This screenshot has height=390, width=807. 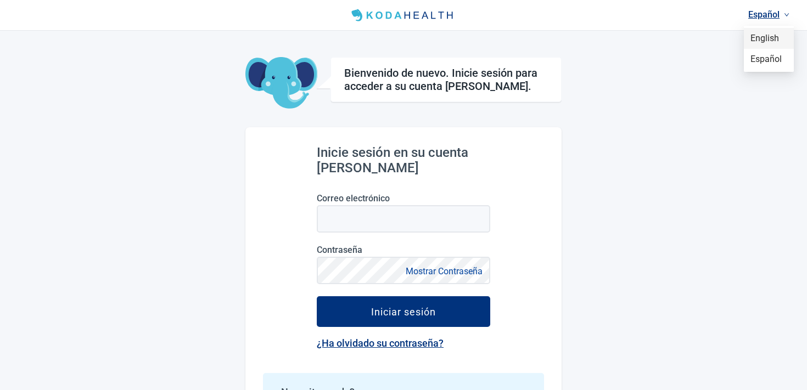 What do you see at coordinates (403, 198) in the screenshot?
I see `label: Correo electrónico` at bounding box center [403, 198].